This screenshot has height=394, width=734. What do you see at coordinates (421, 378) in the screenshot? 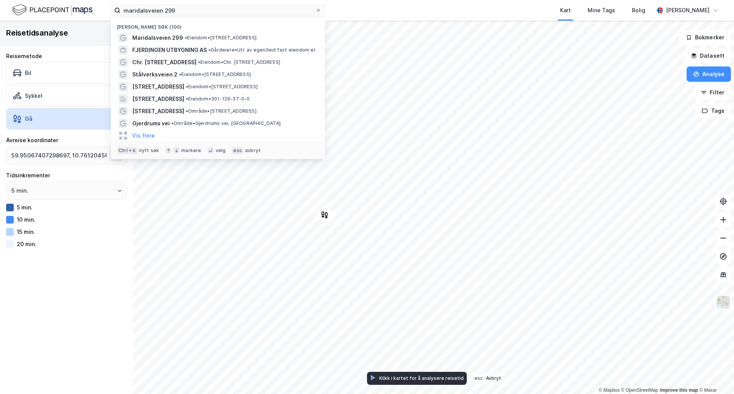
I see `div: Klikk i kartet for å analysere reisetid` at bounding box center [421, 378].